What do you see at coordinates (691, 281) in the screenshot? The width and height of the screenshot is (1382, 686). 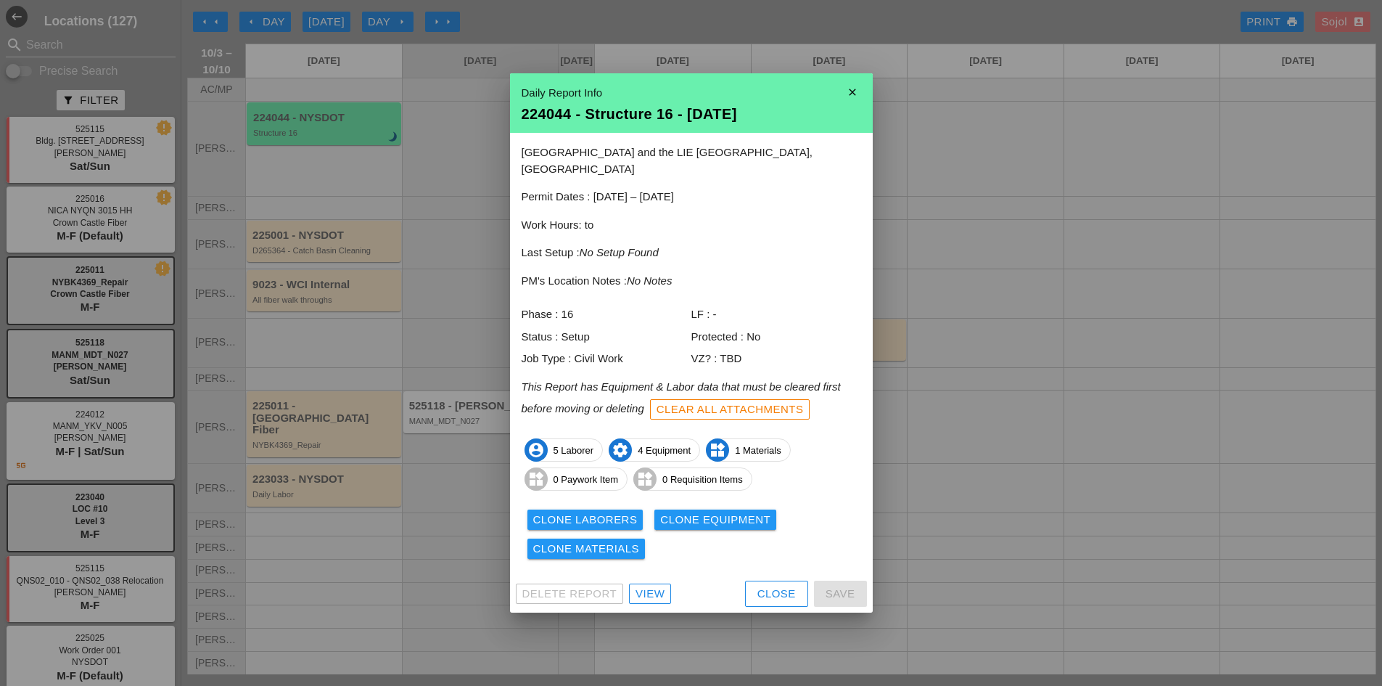 I see `p: PM's Location Notes :` at bounding box center [691, 281].